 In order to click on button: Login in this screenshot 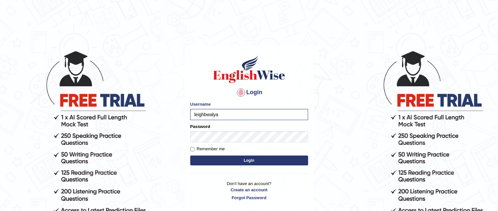, I will do `click(249, 160)`.